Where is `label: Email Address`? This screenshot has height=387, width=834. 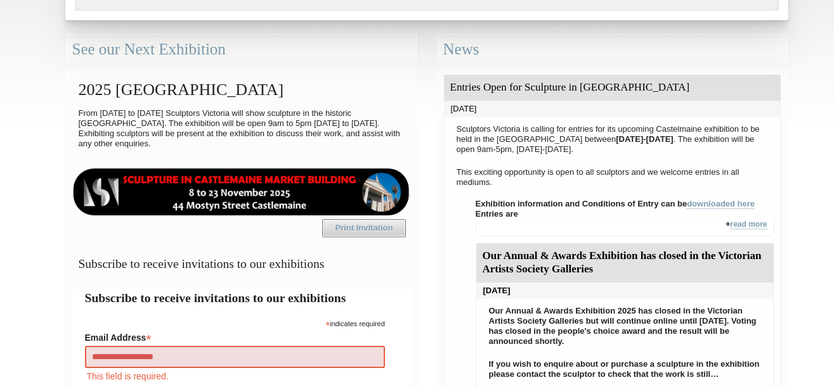
label: Email Address is located at coordinates (235, 337).